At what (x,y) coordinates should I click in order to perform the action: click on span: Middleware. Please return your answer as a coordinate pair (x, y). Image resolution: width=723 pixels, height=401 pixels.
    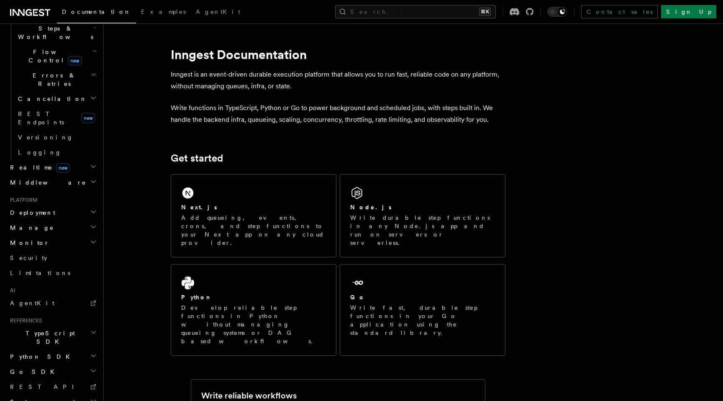
    Looking at the image, I should click on (46, 182).